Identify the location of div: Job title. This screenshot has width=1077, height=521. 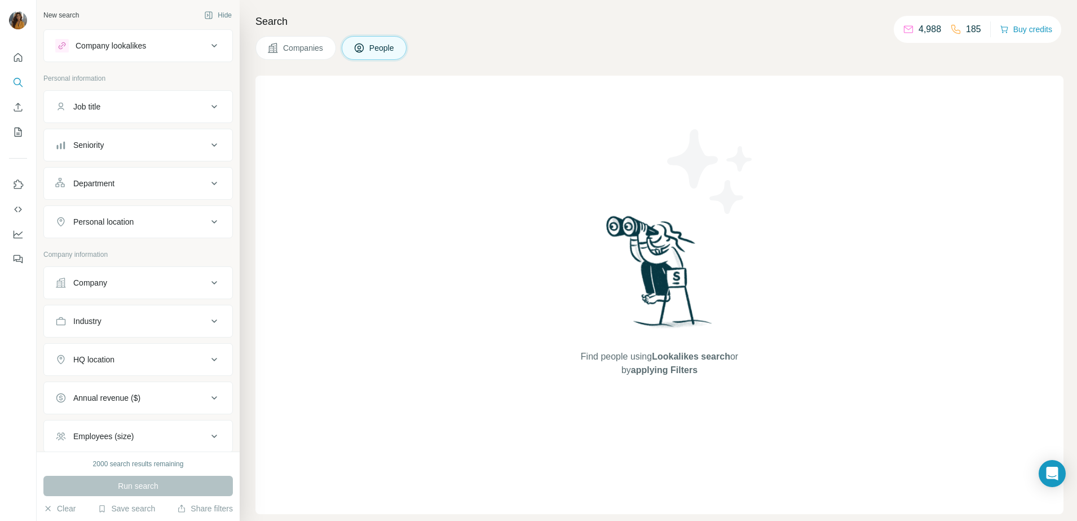
(87, 107).